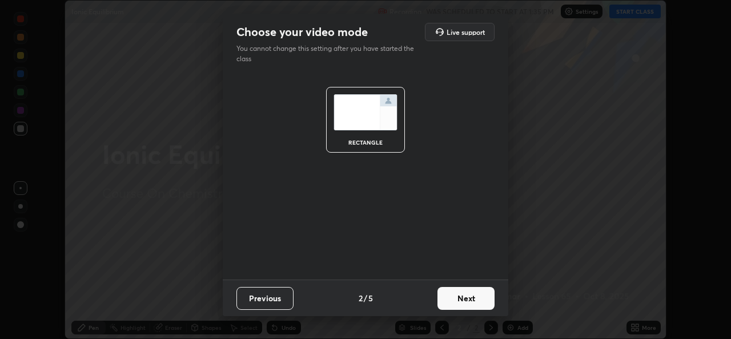 Image resolution: width=731 pixels, height=339 pixels. Describe the element at coordinates (329, 54) in the screenshot. I see `p: You cannot change this setting after you have started the class` at that location.